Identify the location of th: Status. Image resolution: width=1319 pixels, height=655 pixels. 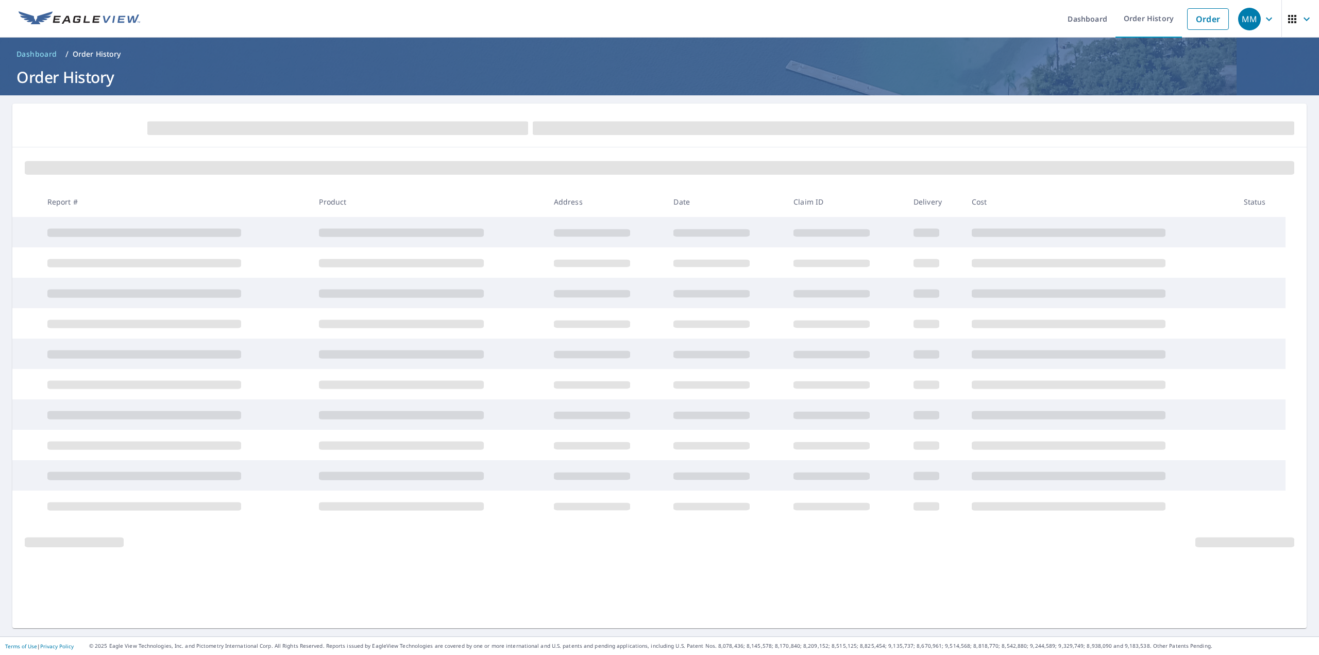
(1260, 201).